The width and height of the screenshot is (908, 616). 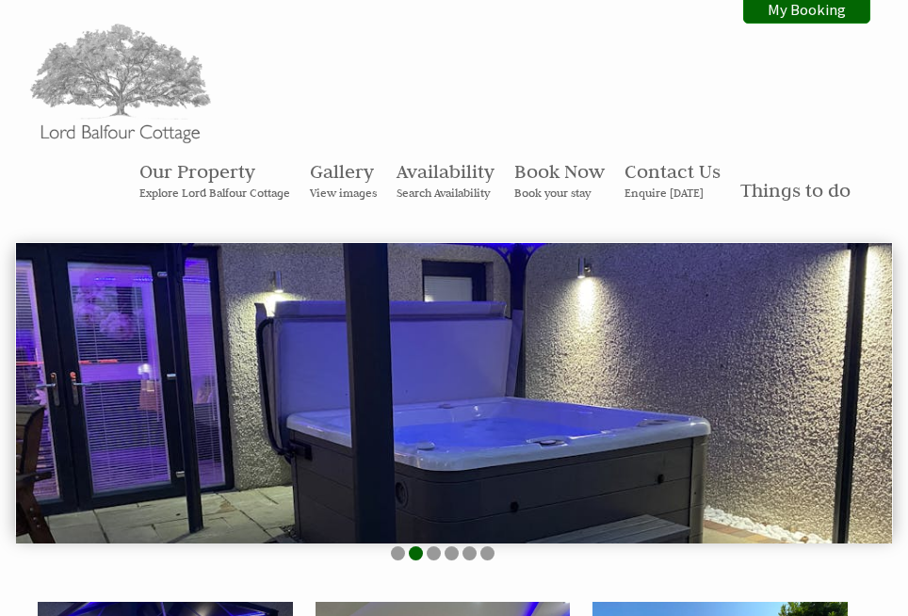 I want to click on a: GalleryView images, so click(x=343, y=179).